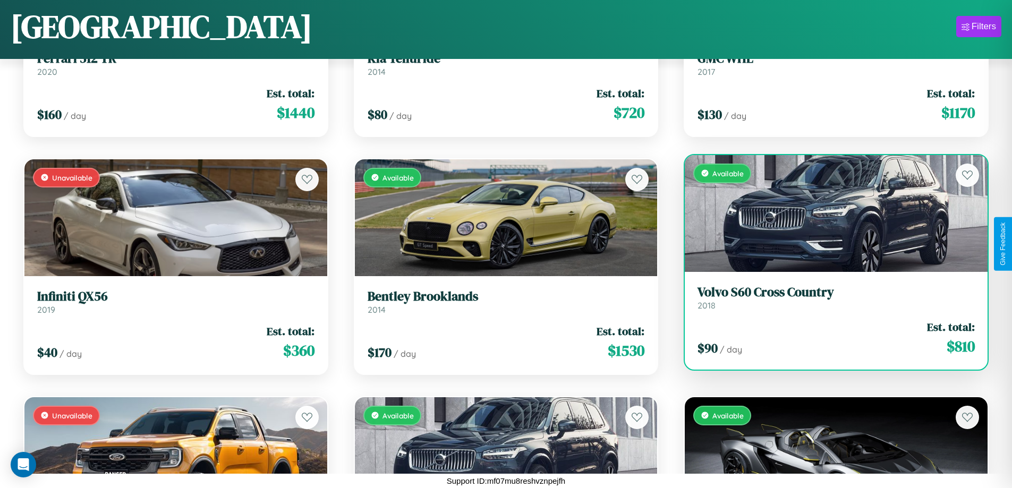 The width and height of the screenshot is (1012, 488). I want to click on a: GMC WHL2017, so click(836, 64).